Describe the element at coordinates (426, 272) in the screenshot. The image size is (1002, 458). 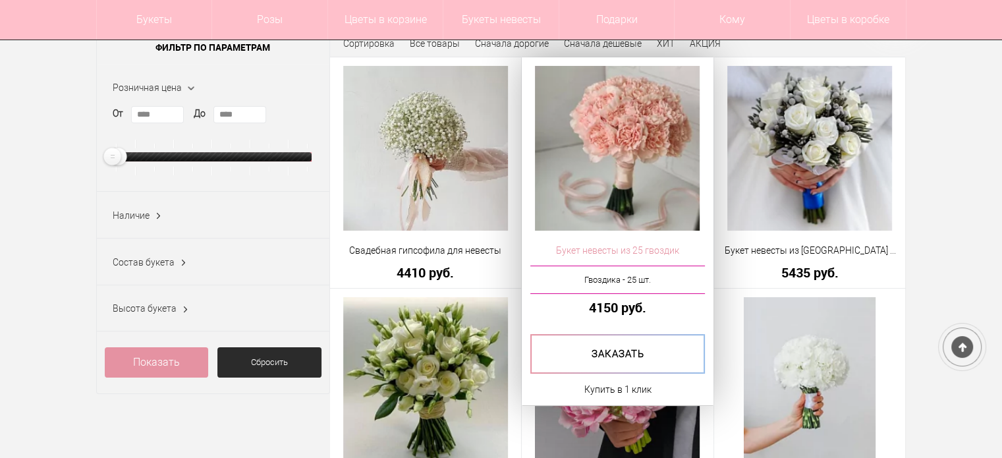
I see `a: 4410 руб.` at that location.